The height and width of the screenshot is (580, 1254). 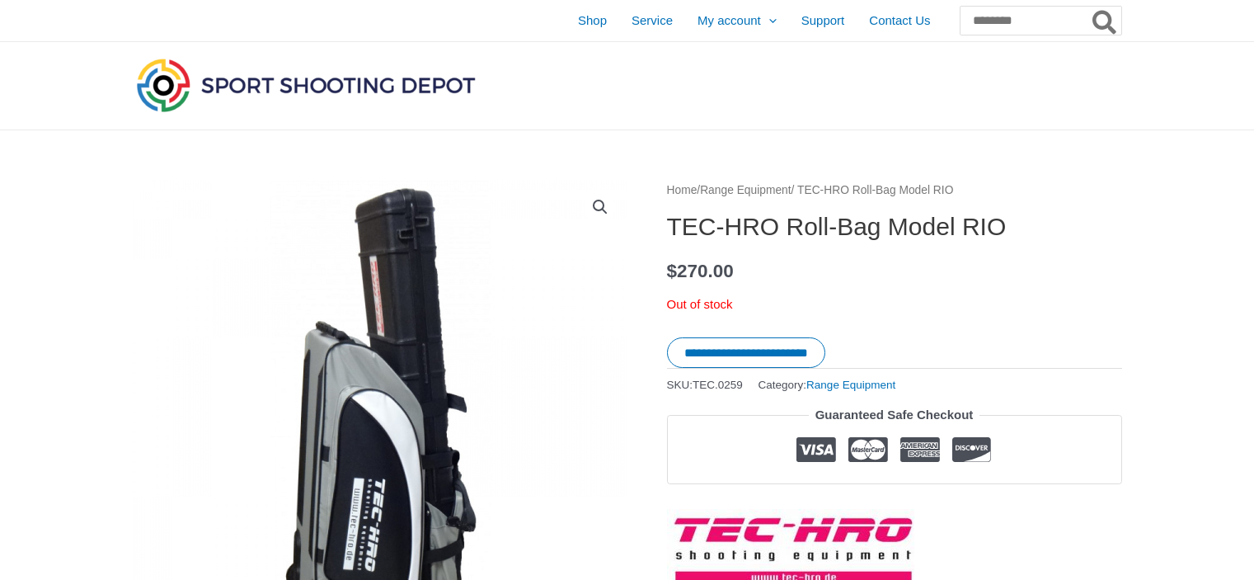 I want to click on bdi: 270.00, so click(x=700, y=271).